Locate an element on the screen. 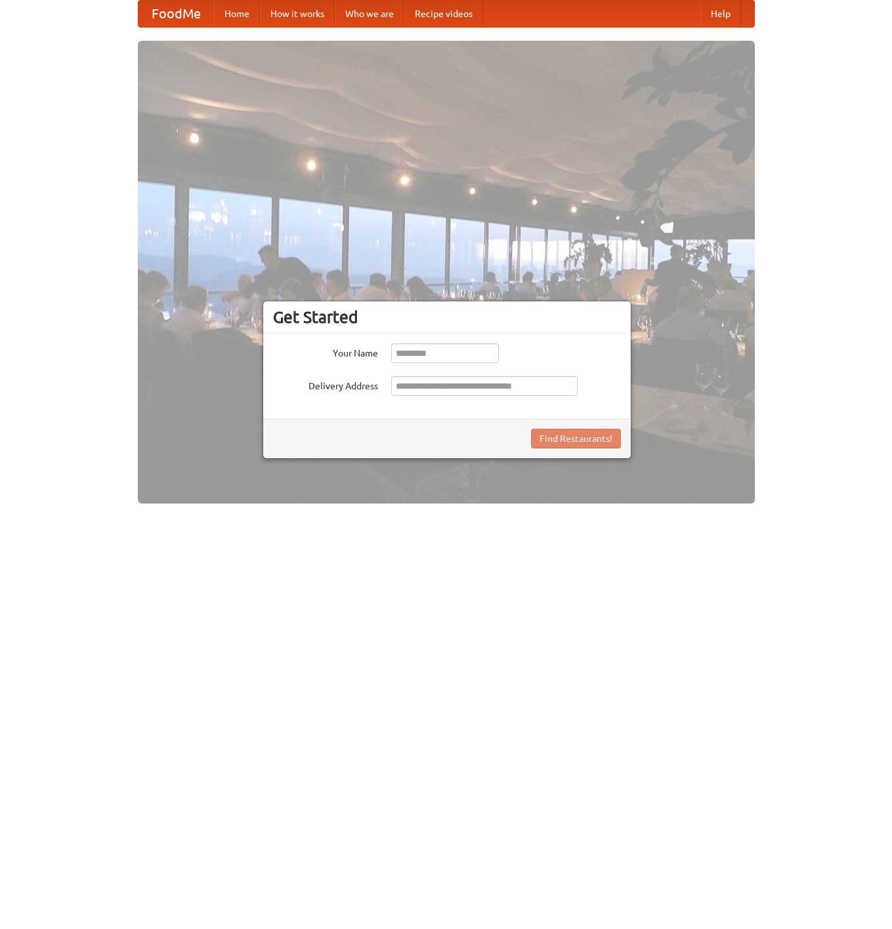  a: How it works is located at coordinates (297, 14).